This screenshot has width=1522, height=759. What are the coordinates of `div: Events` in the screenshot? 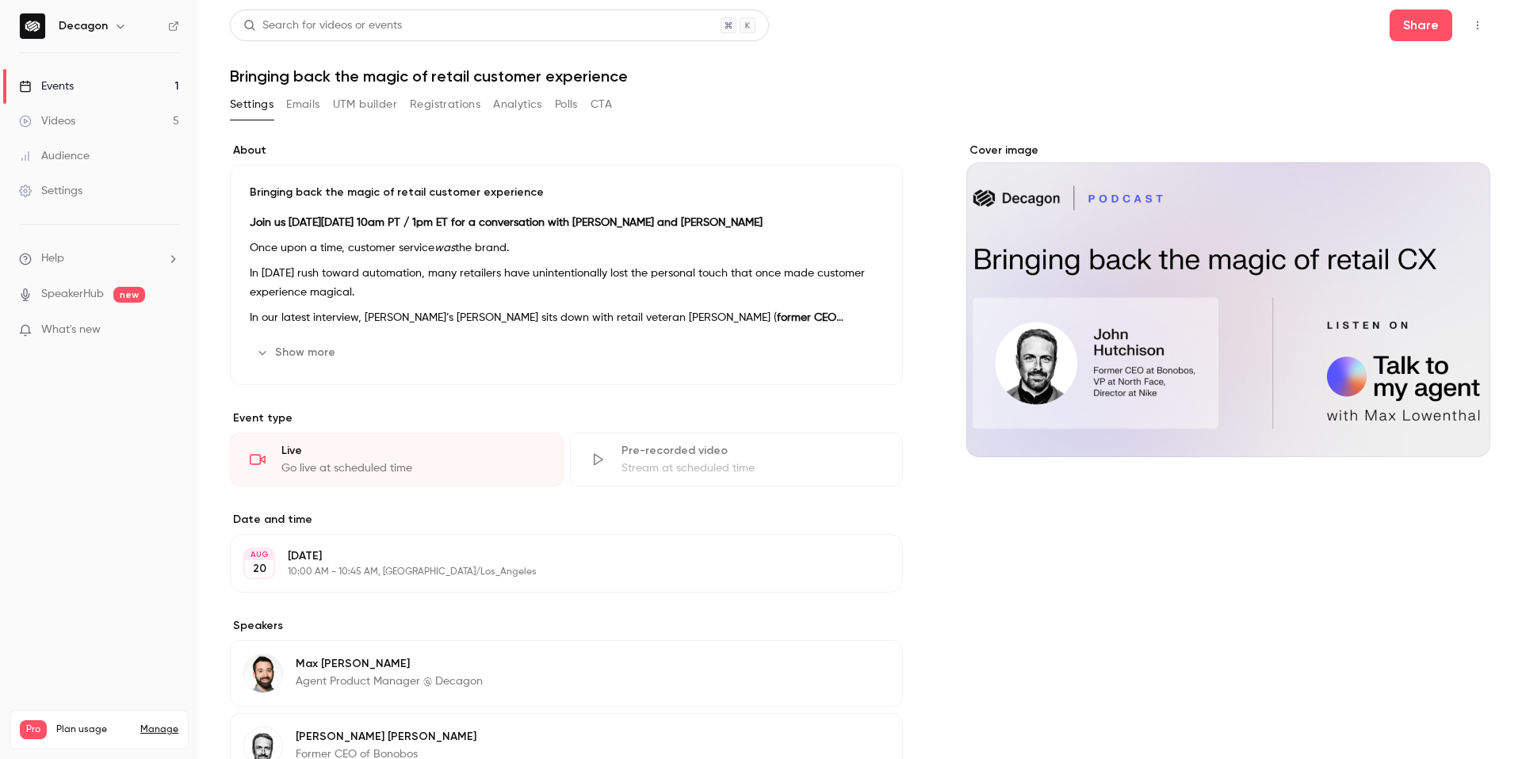 It's located at (46, 86).